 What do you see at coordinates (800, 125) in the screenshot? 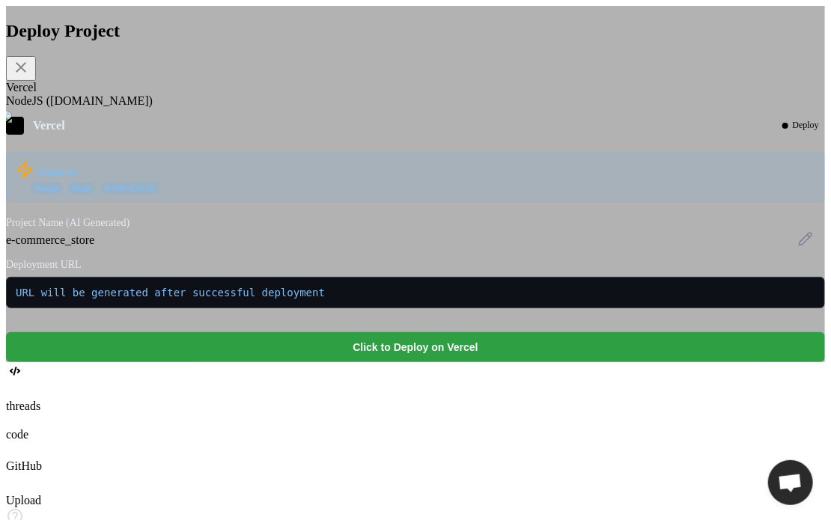
I see `div: Deploy` at bounding box center [800, 125].